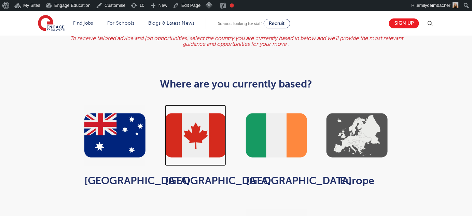  What do you see at coordinates (277, 24) in the screenshot?
I see `a: Recruit` at bounding box center [277, 24].